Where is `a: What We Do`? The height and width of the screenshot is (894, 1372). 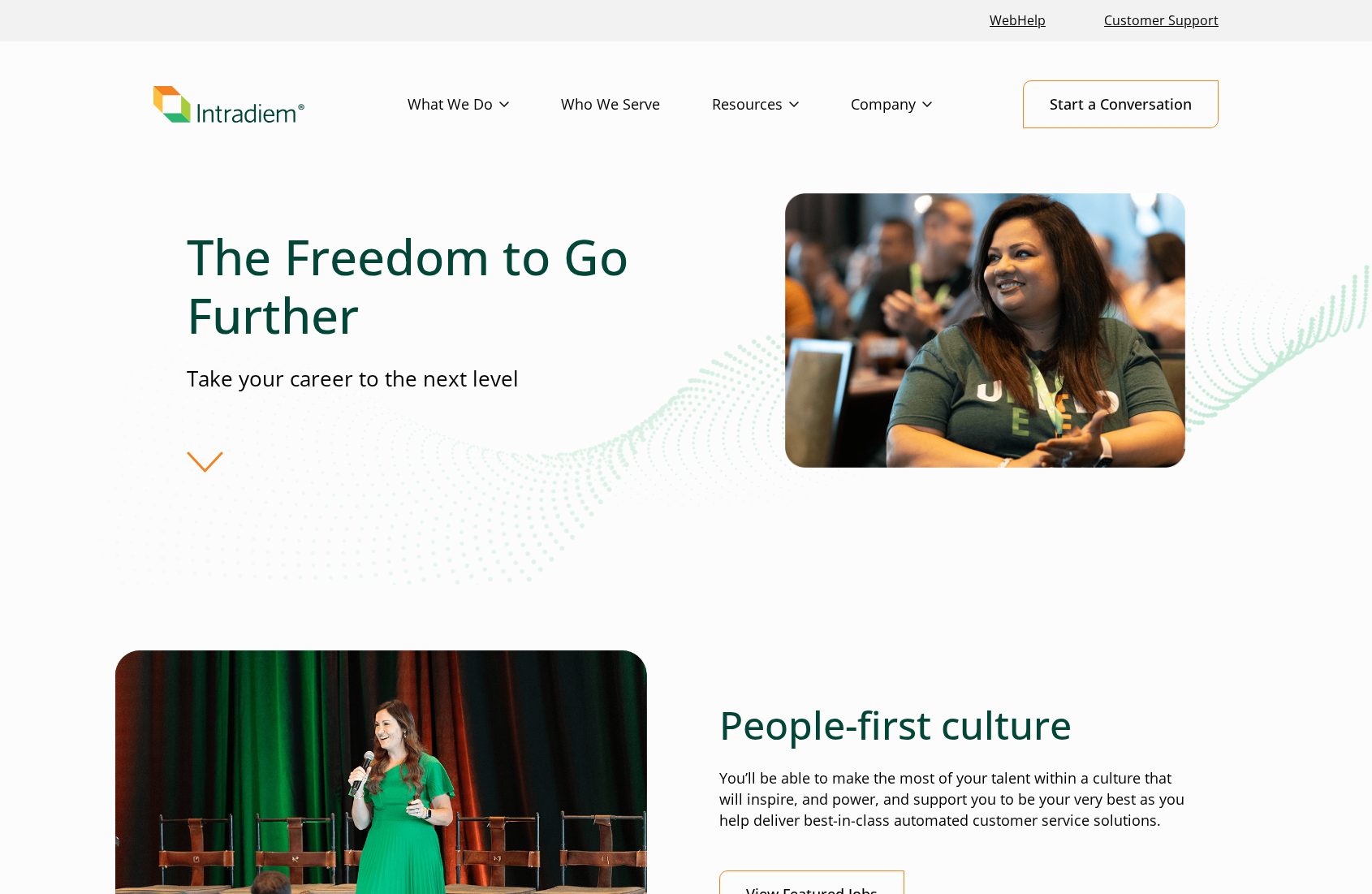
a: What We Do is located at coordinates (484, 105).